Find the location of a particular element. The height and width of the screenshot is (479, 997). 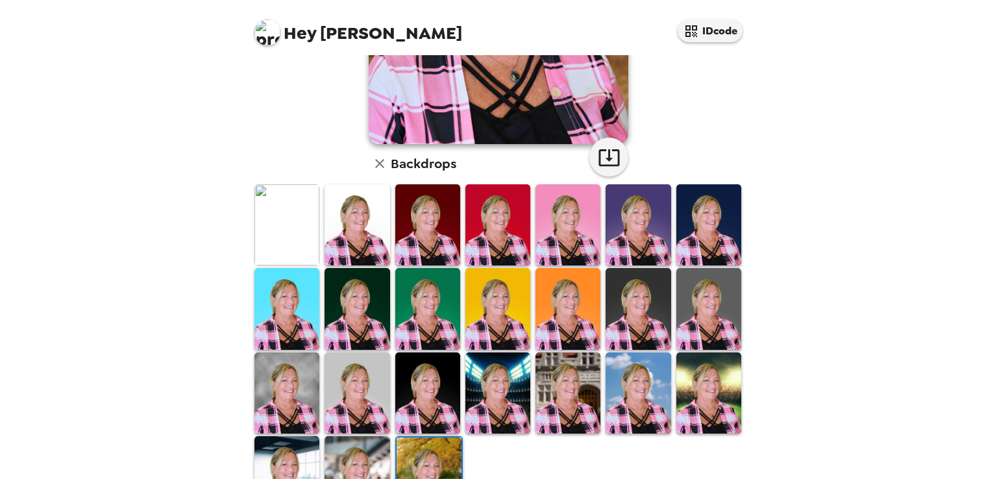

img: profile pic is located at coordinates (267, 32).